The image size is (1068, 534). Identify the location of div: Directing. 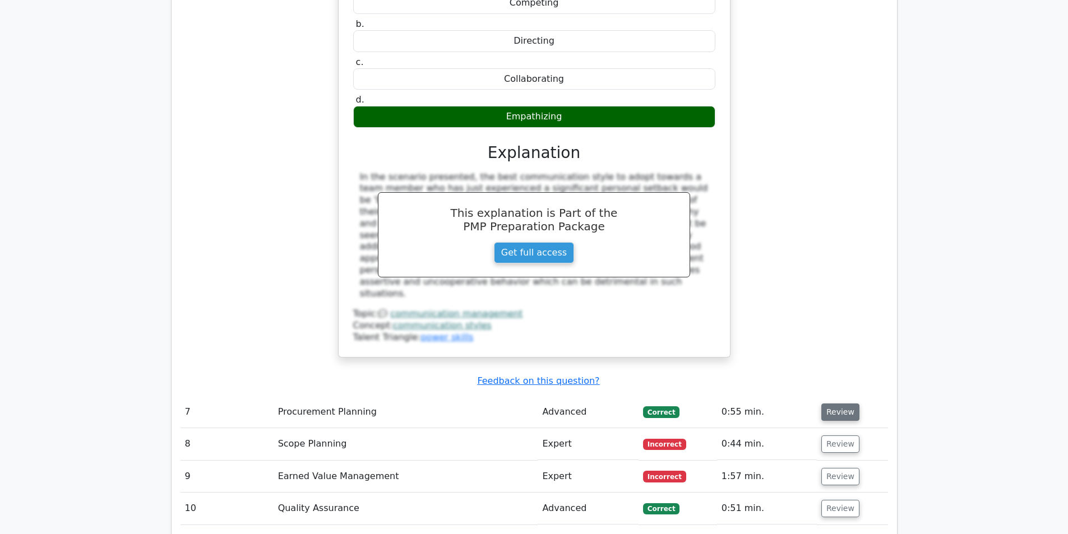
(534, 41).